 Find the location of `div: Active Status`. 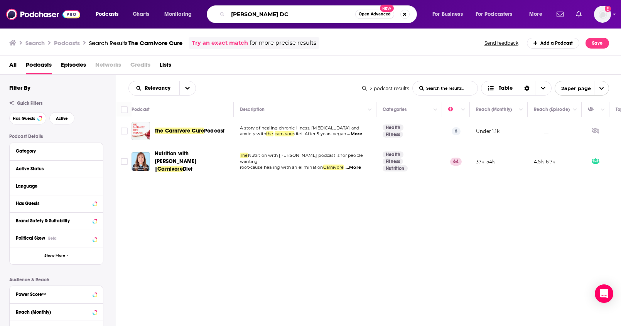

div: Active Status is located at coordinates (54, 169).